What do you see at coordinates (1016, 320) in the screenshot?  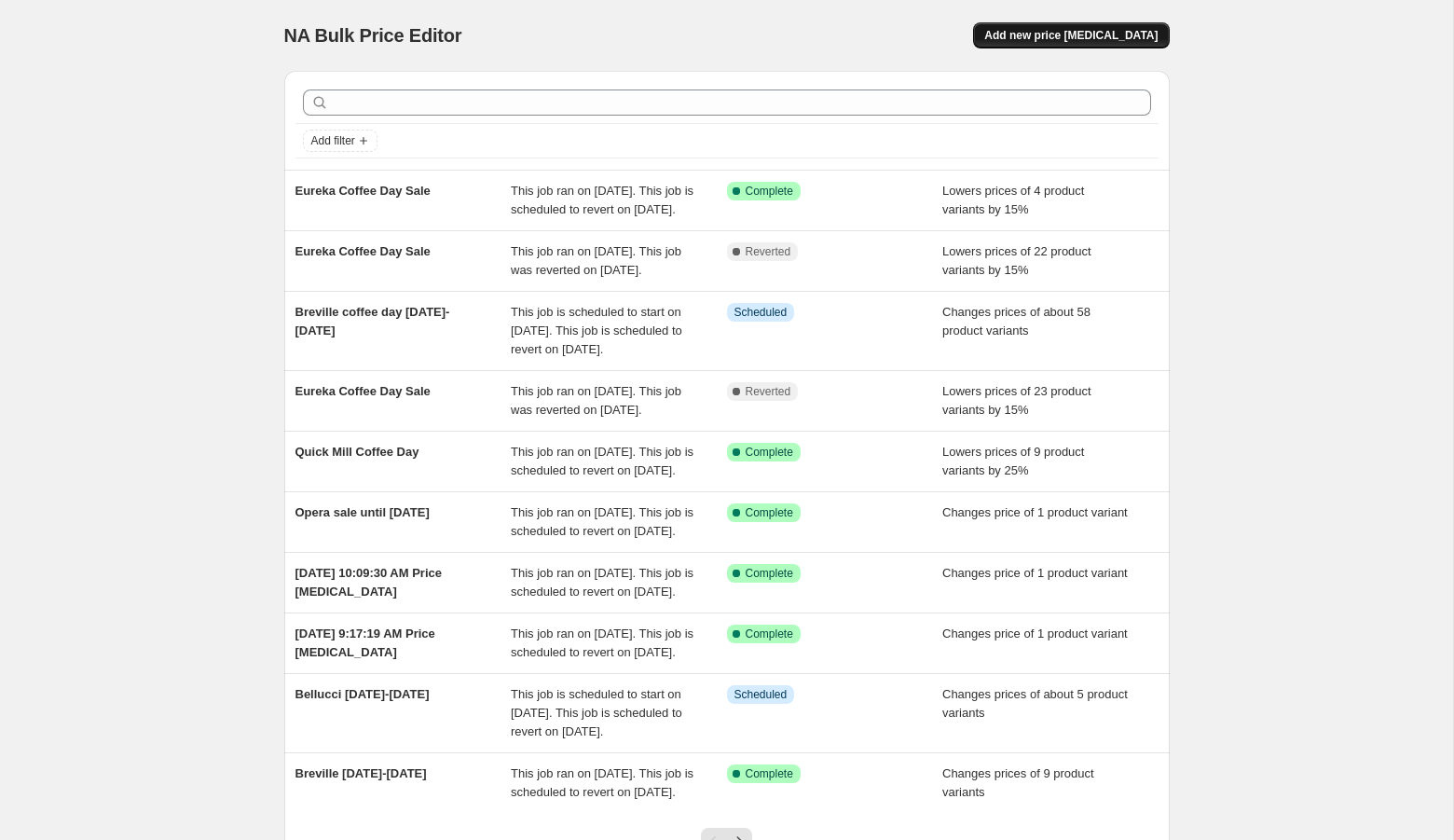 I see `span: Changes prices of about 58 product variants` at bounding box center [1016, 320].